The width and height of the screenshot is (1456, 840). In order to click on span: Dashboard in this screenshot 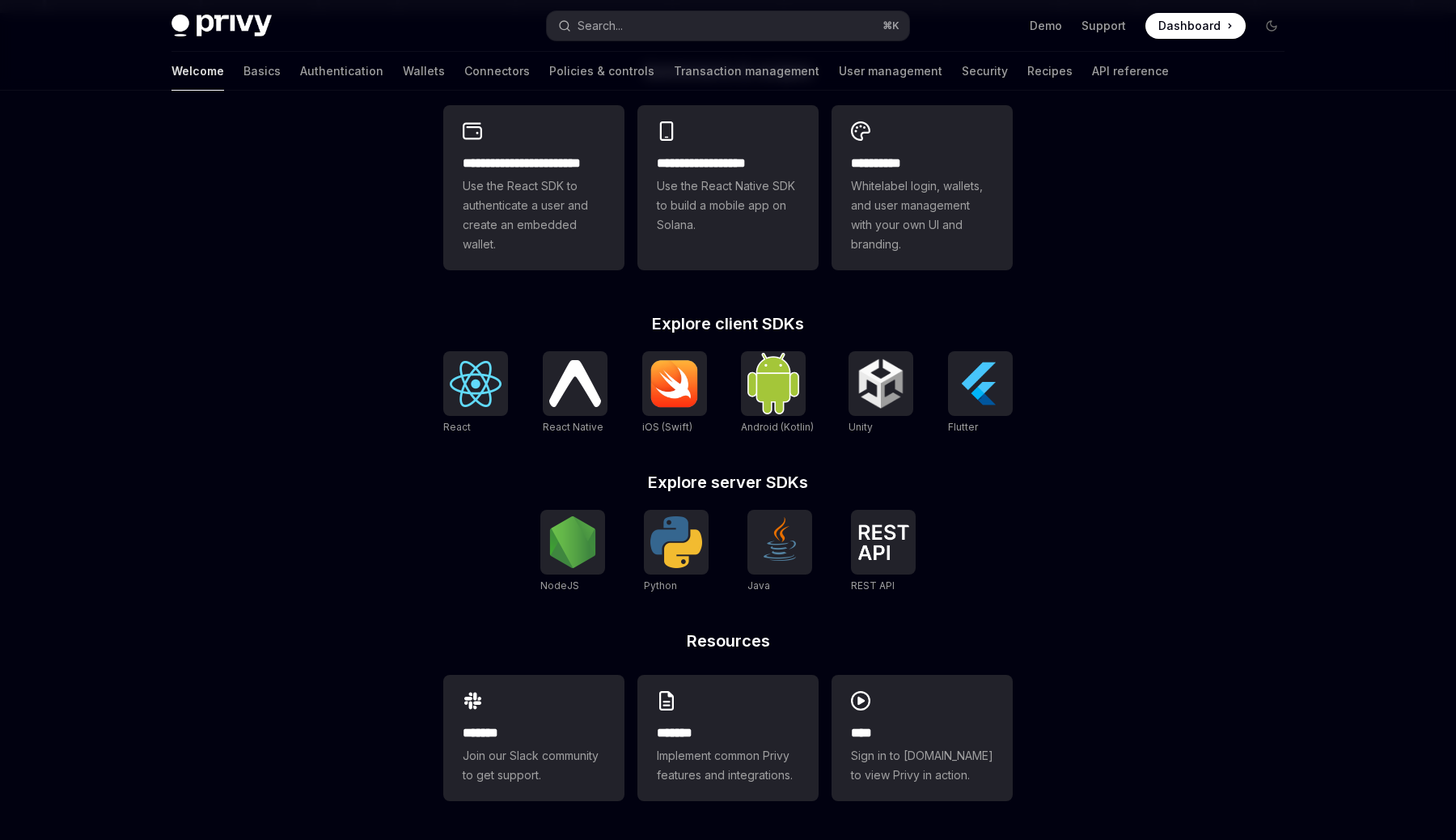, I will do `click(1190, 26)`.